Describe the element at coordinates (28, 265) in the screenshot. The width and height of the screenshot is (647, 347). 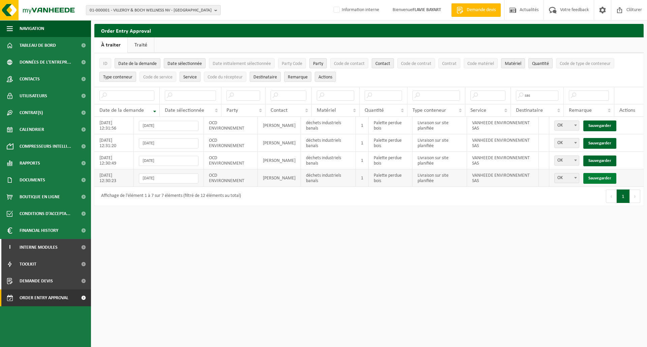
I see `span: Toolkit` at that location.